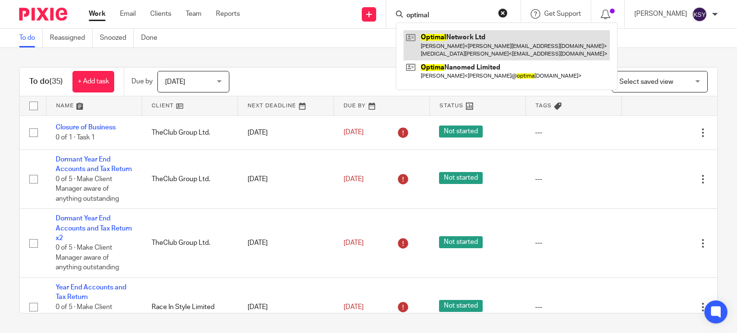 Image resolution: width=737 pixels, height=333 pixels. I want to click on a: Email, so click(128, 14).